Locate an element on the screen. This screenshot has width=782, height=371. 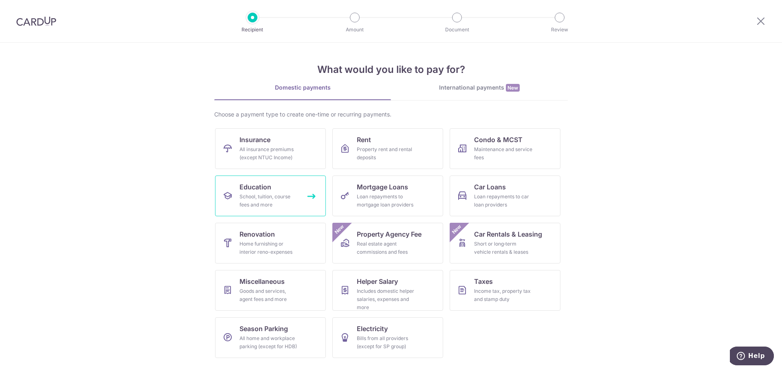
span: Season Parking is located at coordinates (263, 329).